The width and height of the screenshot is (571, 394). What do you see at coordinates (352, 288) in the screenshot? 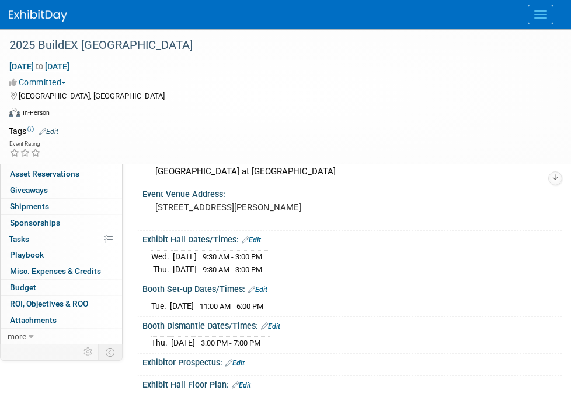
I see `div: Booth Set-up Dates/Times:` at bounding box center [352, 288].